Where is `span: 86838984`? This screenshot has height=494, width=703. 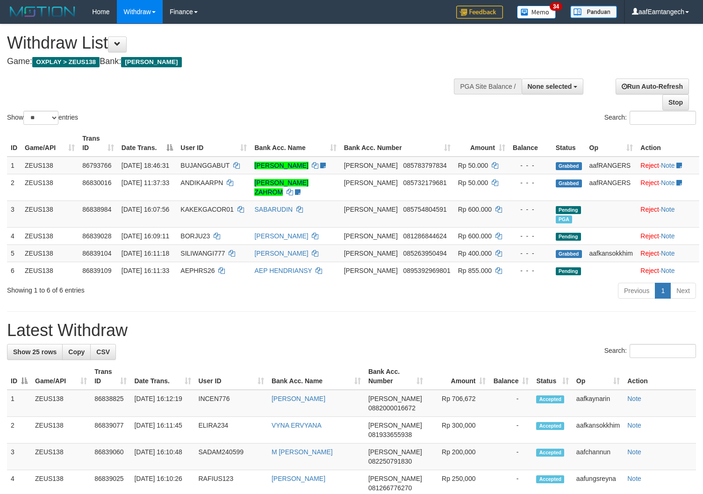
span: 86838984 is located at coordinates (97, 209).